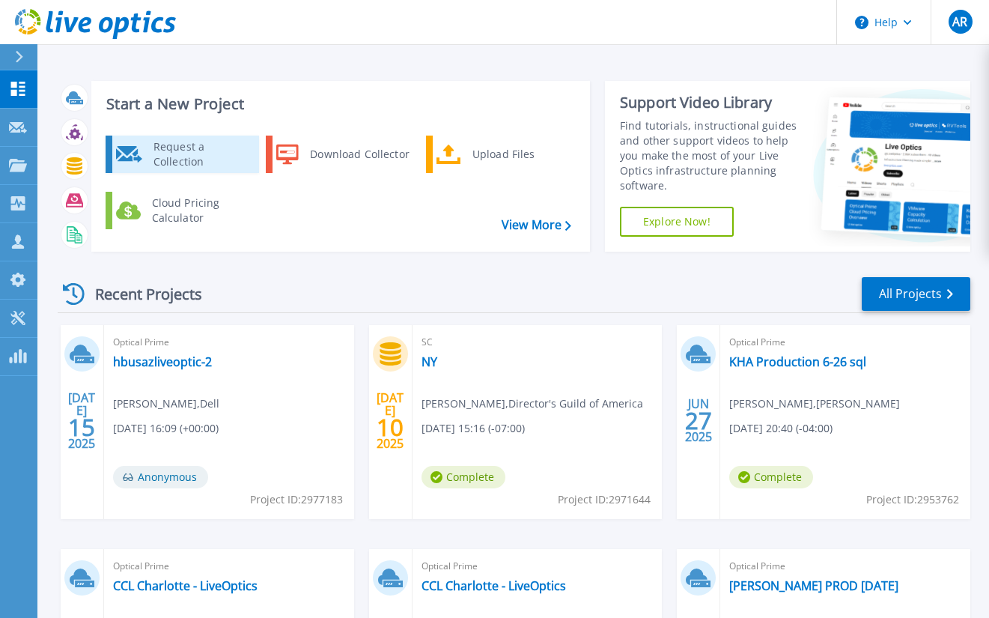  Describe the element at coordinates (296, 499) in the screenshot. I see `span: Project ID: 2977183` at that location.